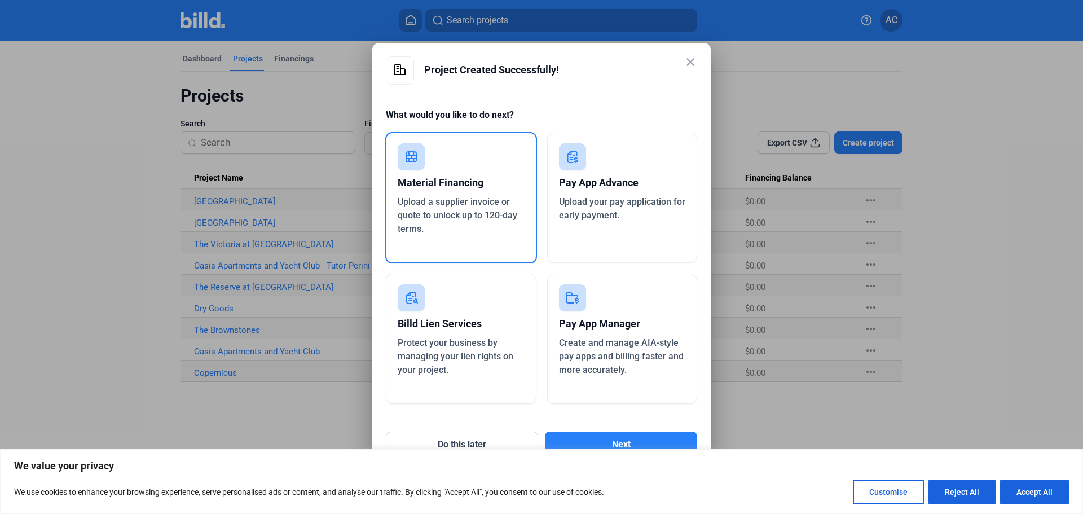 The image size is (1083, 514). I want to click on button: Do this later, so click(462, 444).